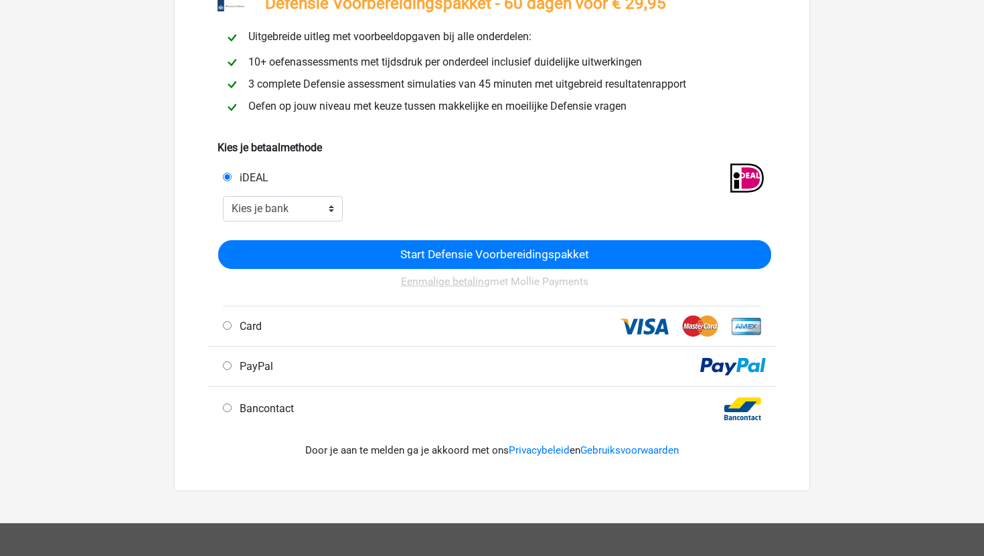 Image resolution: width=984 pixels, height=556 pixels. What do you see at coordinates (495, 254) in the screenshot?
I see `input: Start Defensie Voorbereidingspakket` at bounding box center [495, 254].